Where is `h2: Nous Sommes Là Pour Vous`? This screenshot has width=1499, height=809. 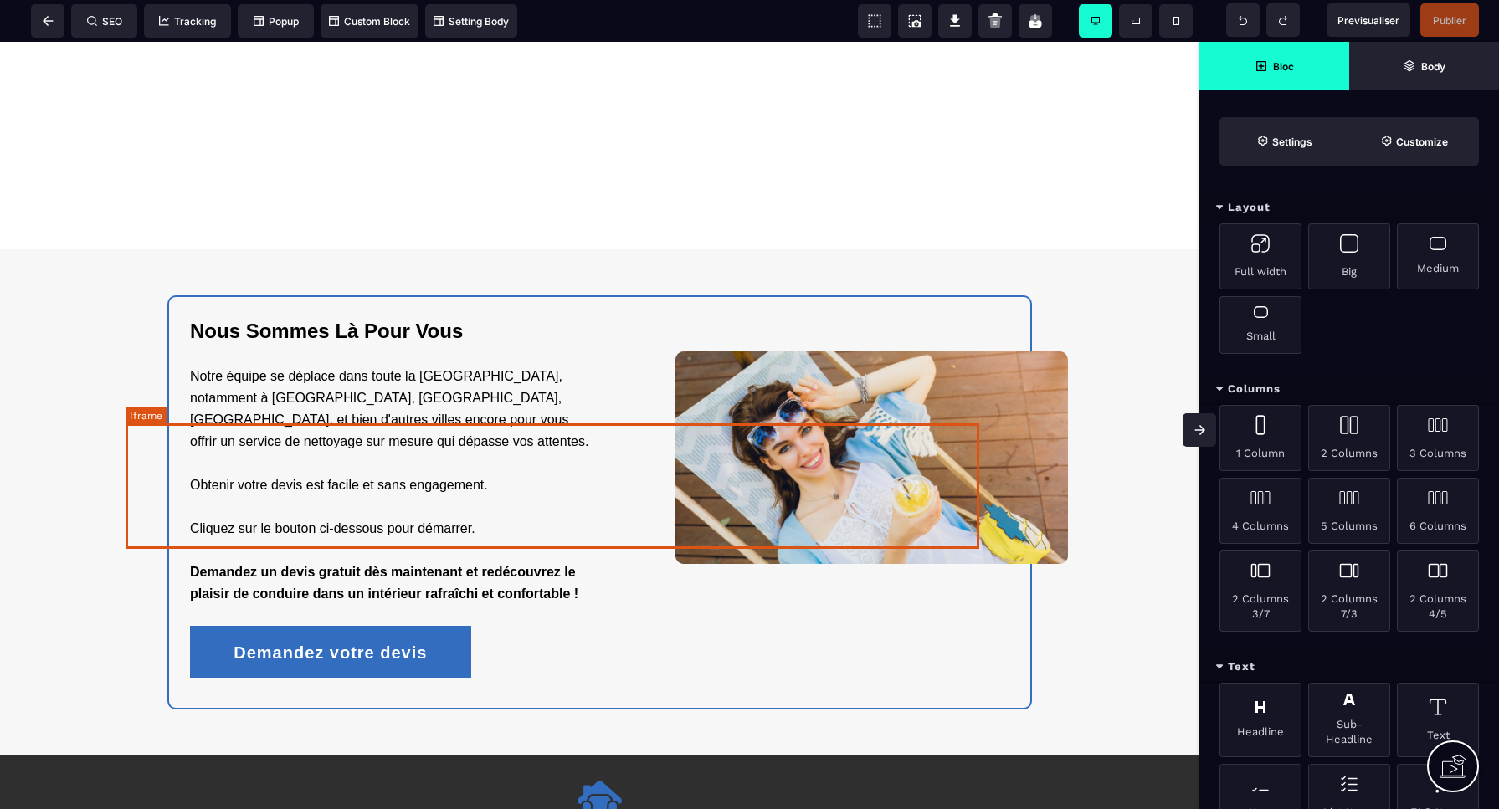 h2: Nous Sommes Là Pour Vous is located at coordinates (391, 290).